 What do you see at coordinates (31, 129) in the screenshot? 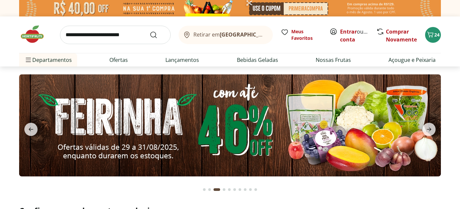
I see `button: previous` at bounding box center [31, 129].